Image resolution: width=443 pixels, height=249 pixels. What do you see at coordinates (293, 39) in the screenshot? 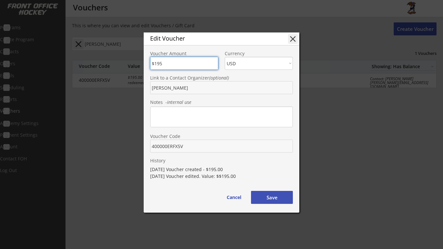
I see `button: close` at bounding box center [293, 39].